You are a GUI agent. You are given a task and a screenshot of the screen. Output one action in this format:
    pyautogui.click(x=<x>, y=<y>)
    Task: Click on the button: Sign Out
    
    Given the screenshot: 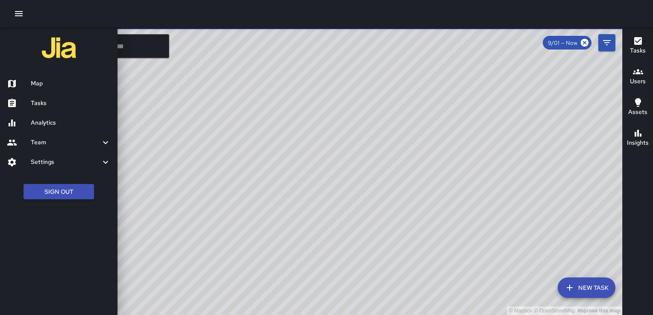 What is the action you would take?
    pyautogui.click(x=59, y=192)
    